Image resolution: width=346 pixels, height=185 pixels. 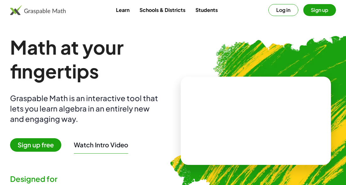 I want to click on a: Students, so click(x=207, y=10).